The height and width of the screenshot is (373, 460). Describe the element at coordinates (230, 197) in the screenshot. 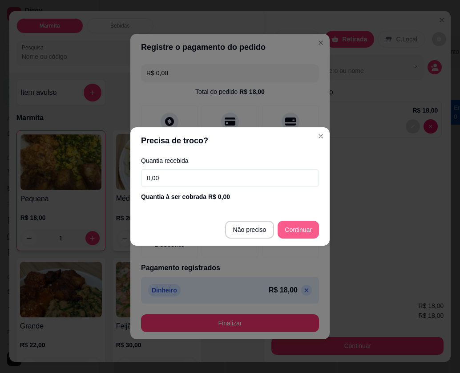

I see `div: Quantia à ser cobrada R$ 0,00` at that location.